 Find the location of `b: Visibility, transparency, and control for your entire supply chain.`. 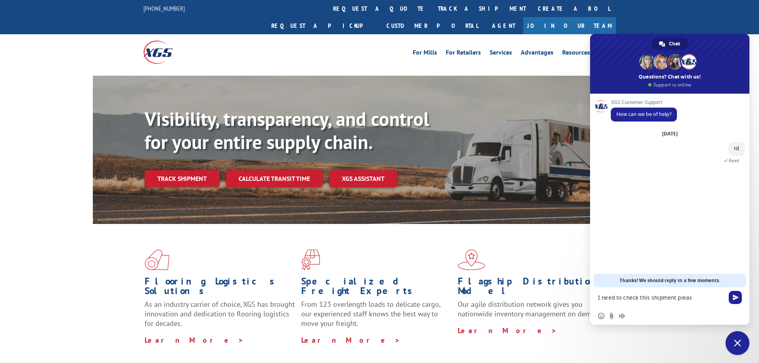

b: Visibility, transparency, and control for your entire supply chain. is located at coordinates (287, 130).